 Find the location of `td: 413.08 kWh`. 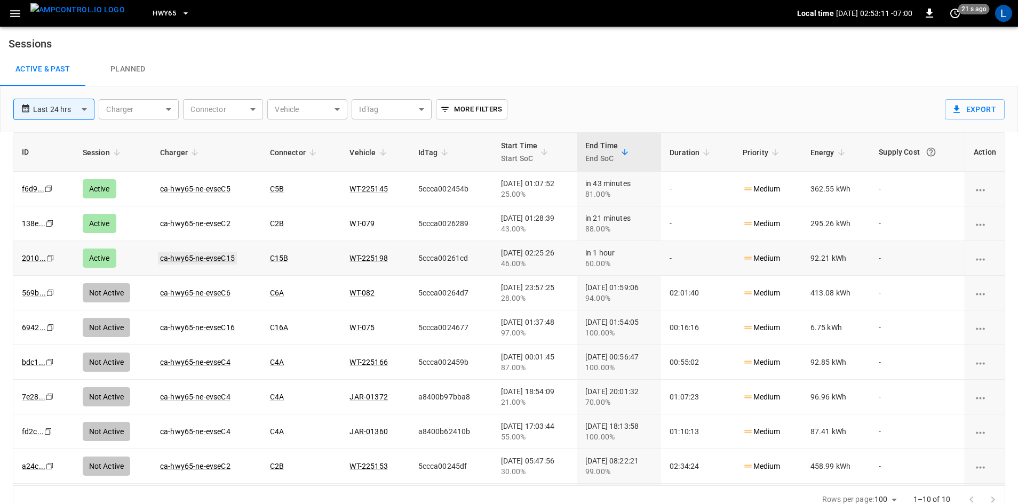

td: 413.08 kWh is located at coordinates (836, 293).